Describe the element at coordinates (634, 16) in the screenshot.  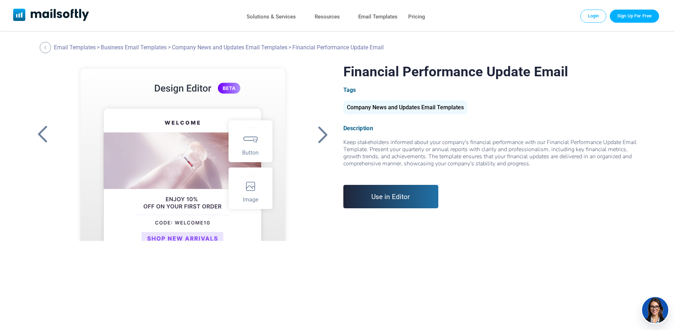
I see `a: Trial` at that location.